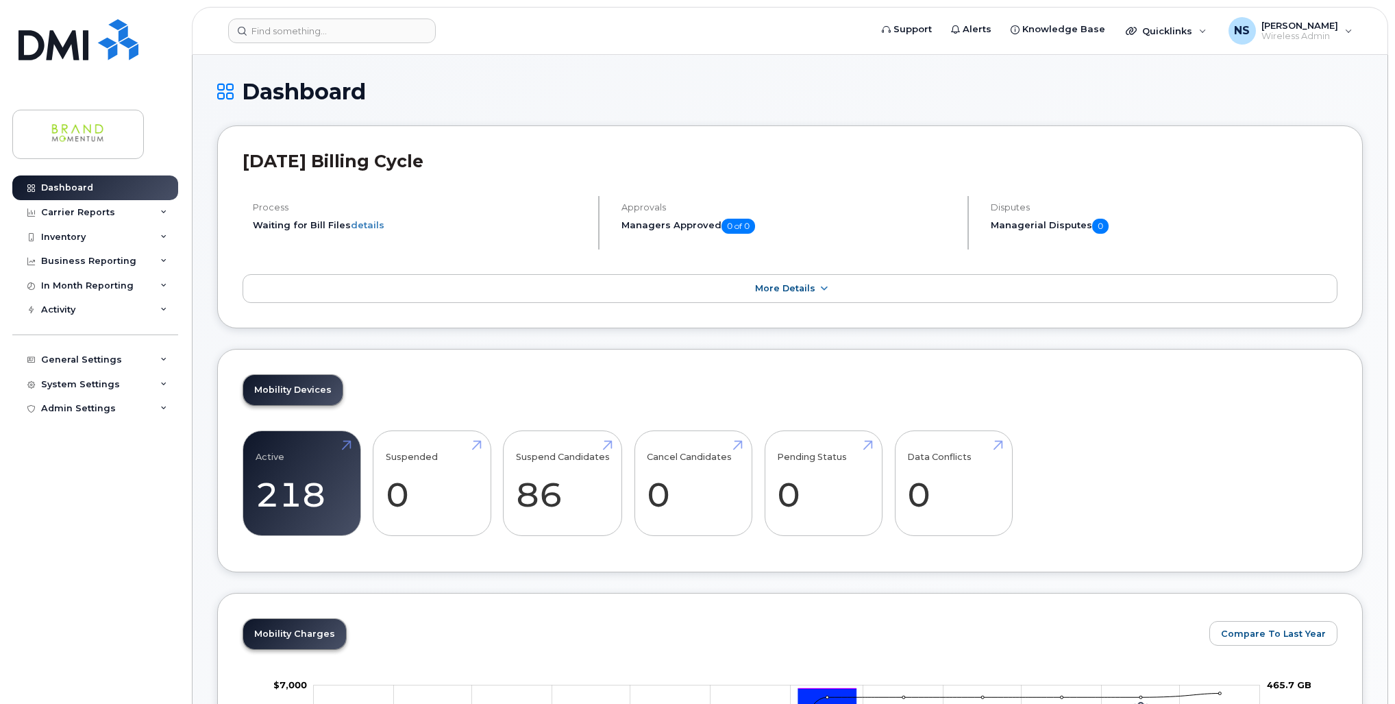  I want to click on a: details, so click(367, 225).